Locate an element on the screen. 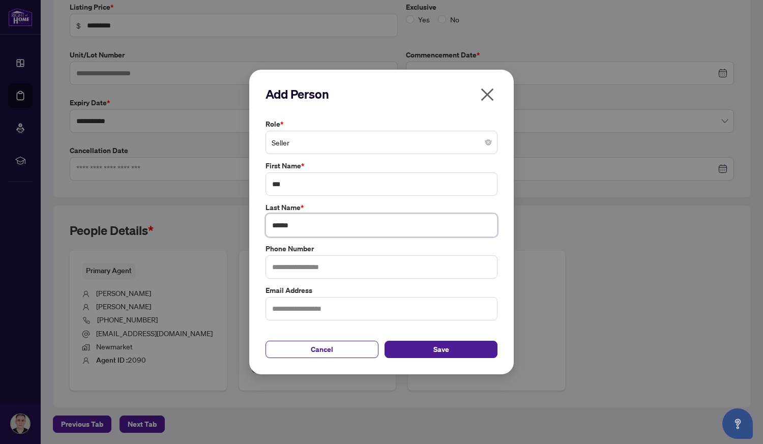  label: First Name is located at coordinates (381, 166).